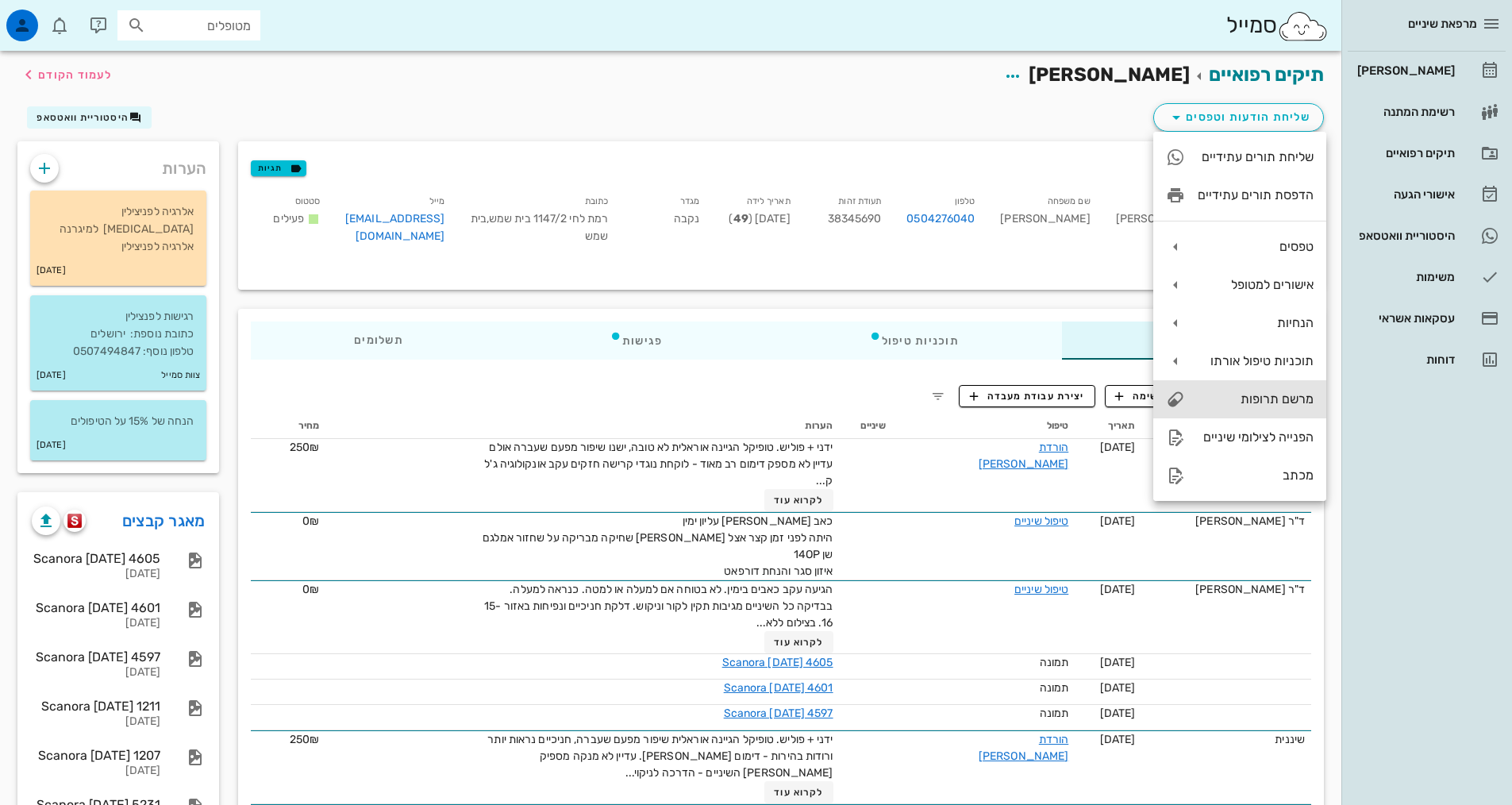 The image size is (1512, 805). I want to click on div: שיננית, so click(1226, 447).